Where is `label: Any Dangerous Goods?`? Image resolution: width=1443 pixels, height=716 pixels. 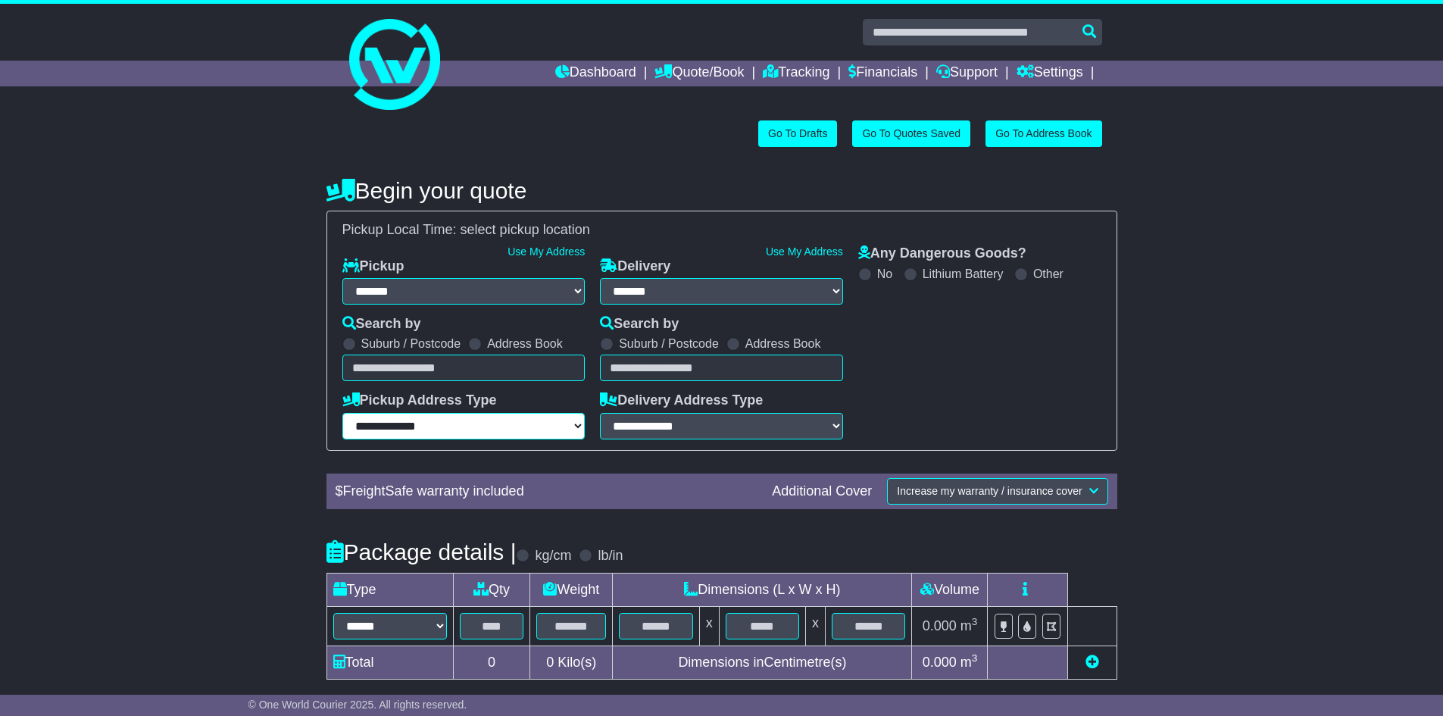
label: Any Dangerous Goods? is located at coordinates (942, 254).